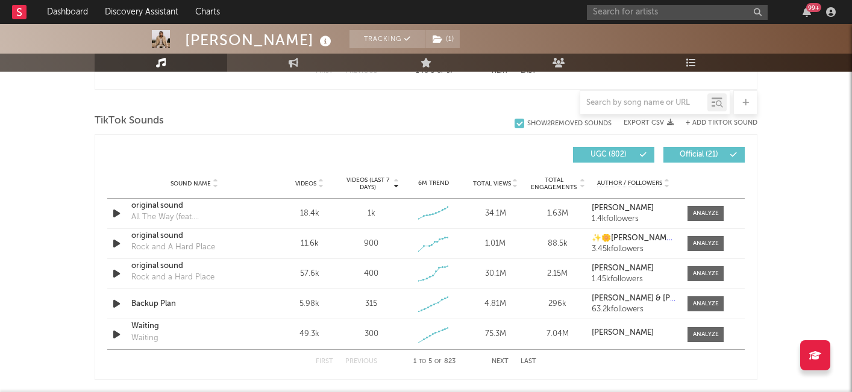 Image resolution: width=852 pixels, height=392 pixels. I want to click on div: Rock and A Hard Place, so click(173, 248).